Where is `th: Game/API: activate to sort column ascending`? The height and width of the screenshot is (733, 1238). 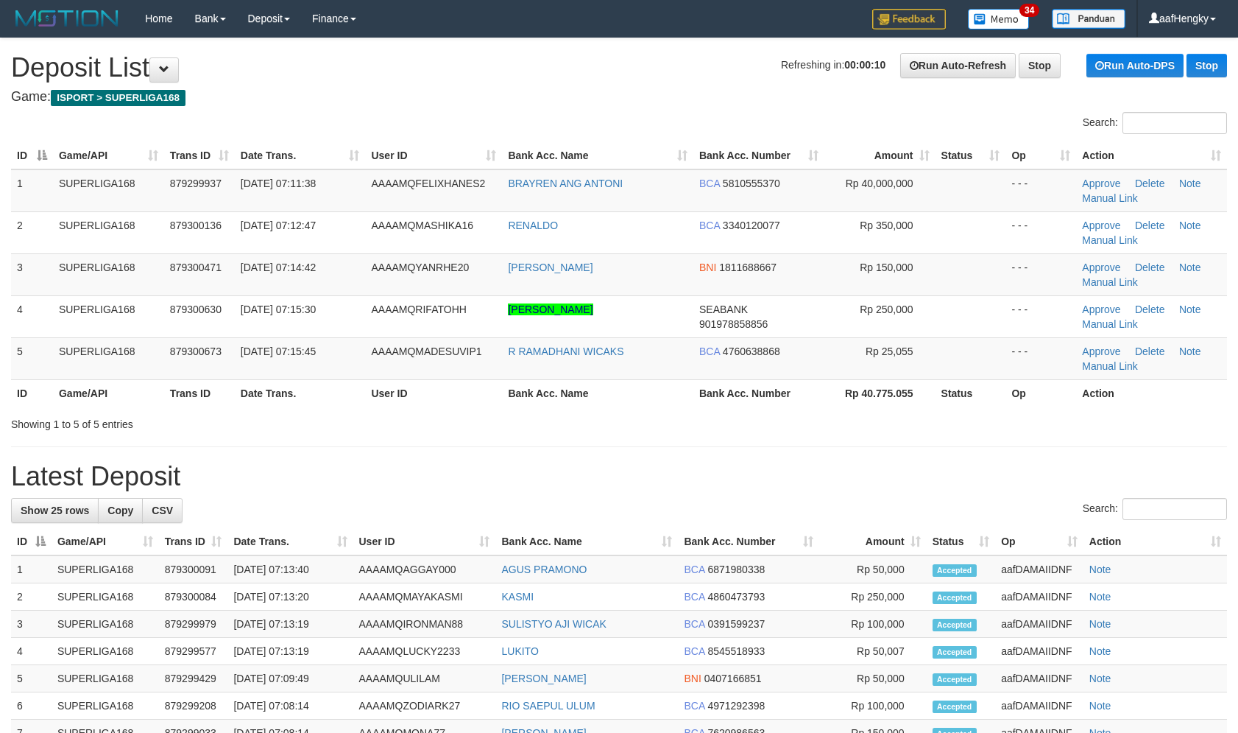 th: Game/API: activate to sort column ascending is located at coordinates (105, 541).